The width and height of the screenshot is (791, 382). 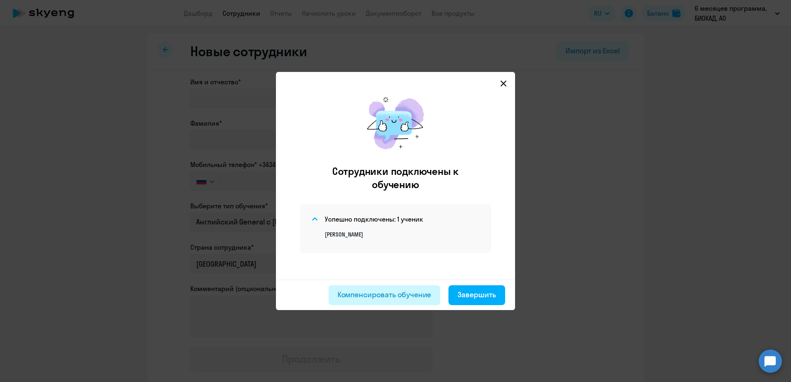 I want to click on h4: Успешно подключены: 1 ученик, so click(x=374, y=219).